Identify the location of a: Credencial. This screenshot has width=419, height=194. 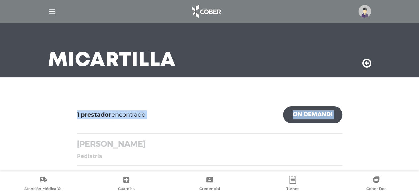
(209, 184).